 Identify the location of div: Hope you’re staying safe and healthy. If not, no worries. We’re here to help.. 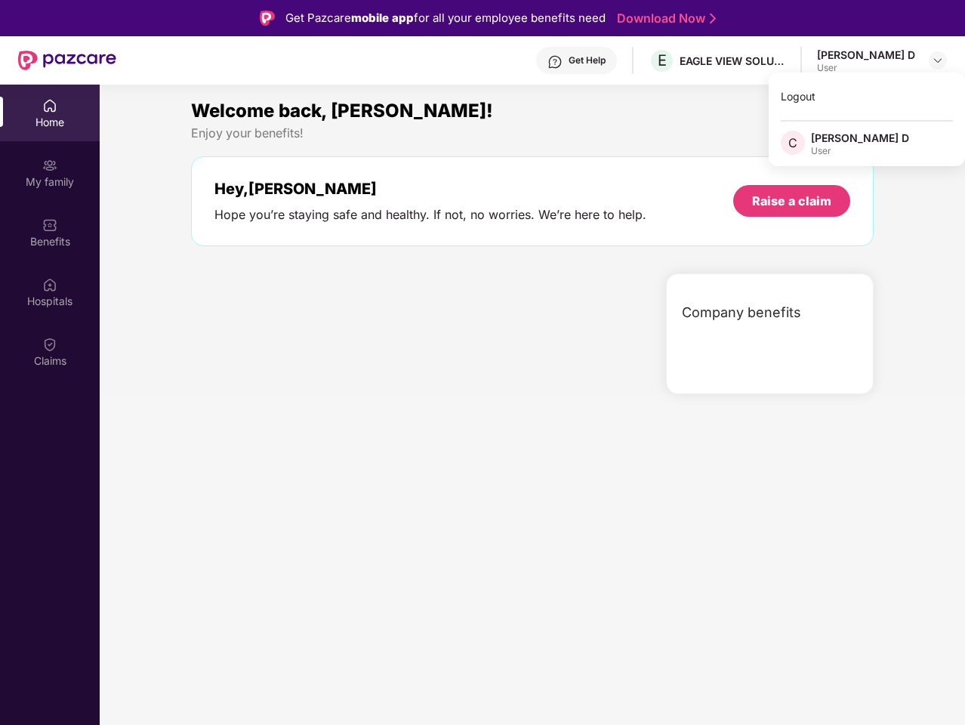
(430, 214).